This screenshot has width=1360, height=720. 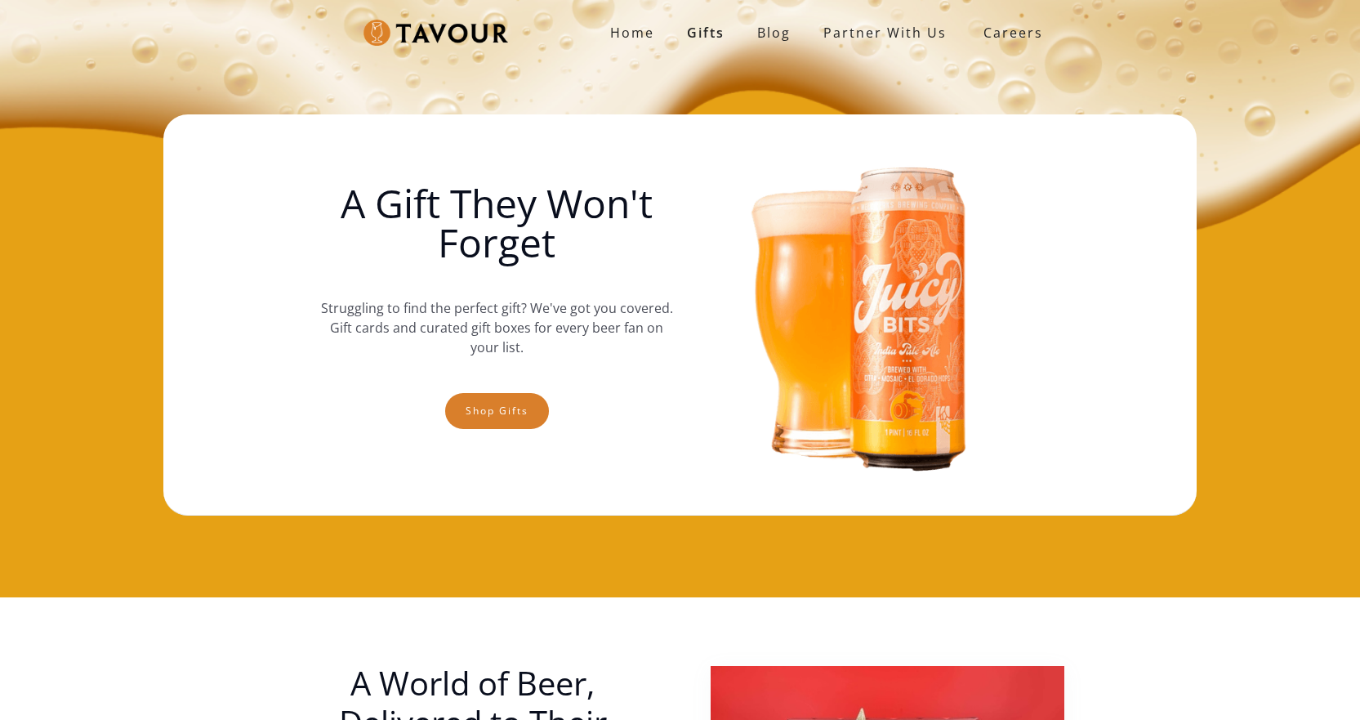 I want to click on a: Home, so click(x=632, y=33).